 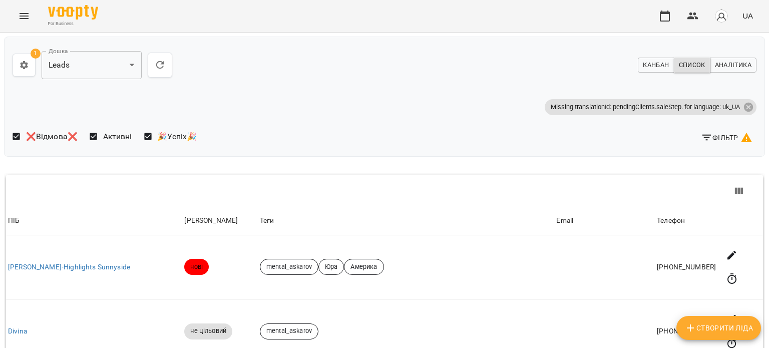 I want to click on span: 🎉Успіх🎉, so click(x=177, y=137).